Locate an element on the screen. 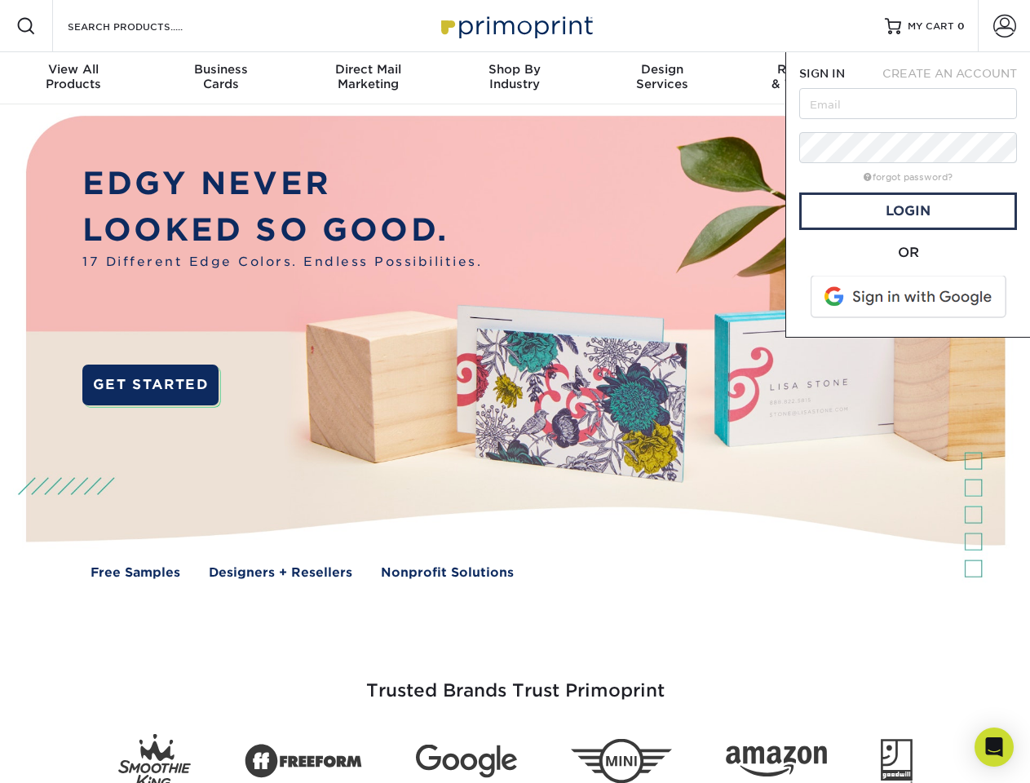 The height and width of the screenshot is (783, 1030). span: 17 Different Edge Colors. Endless Possibilities. is located at coordinates (282, 262).